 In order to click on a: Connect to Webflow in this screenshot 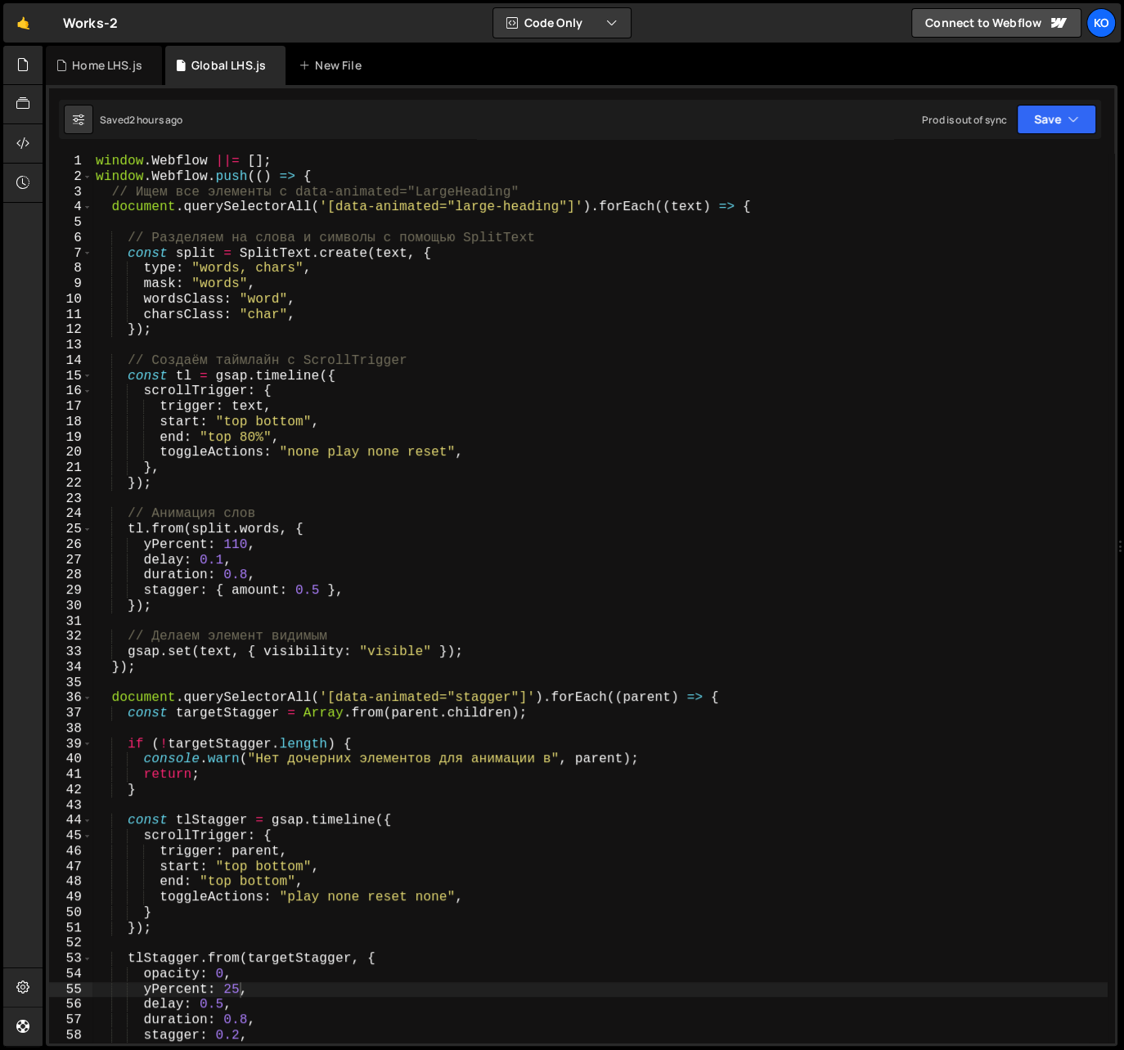, I will do `click(996, 23)`.